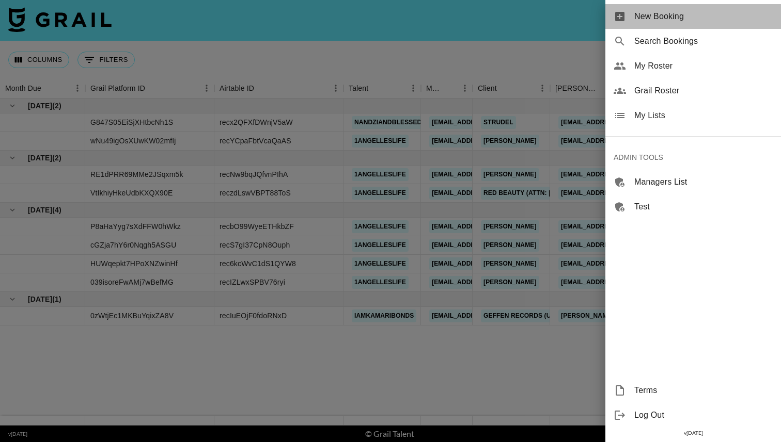 Image resolution: width=781 pixels, height=442 pixels. I want to click on span: My Roster, so click(703, 66).